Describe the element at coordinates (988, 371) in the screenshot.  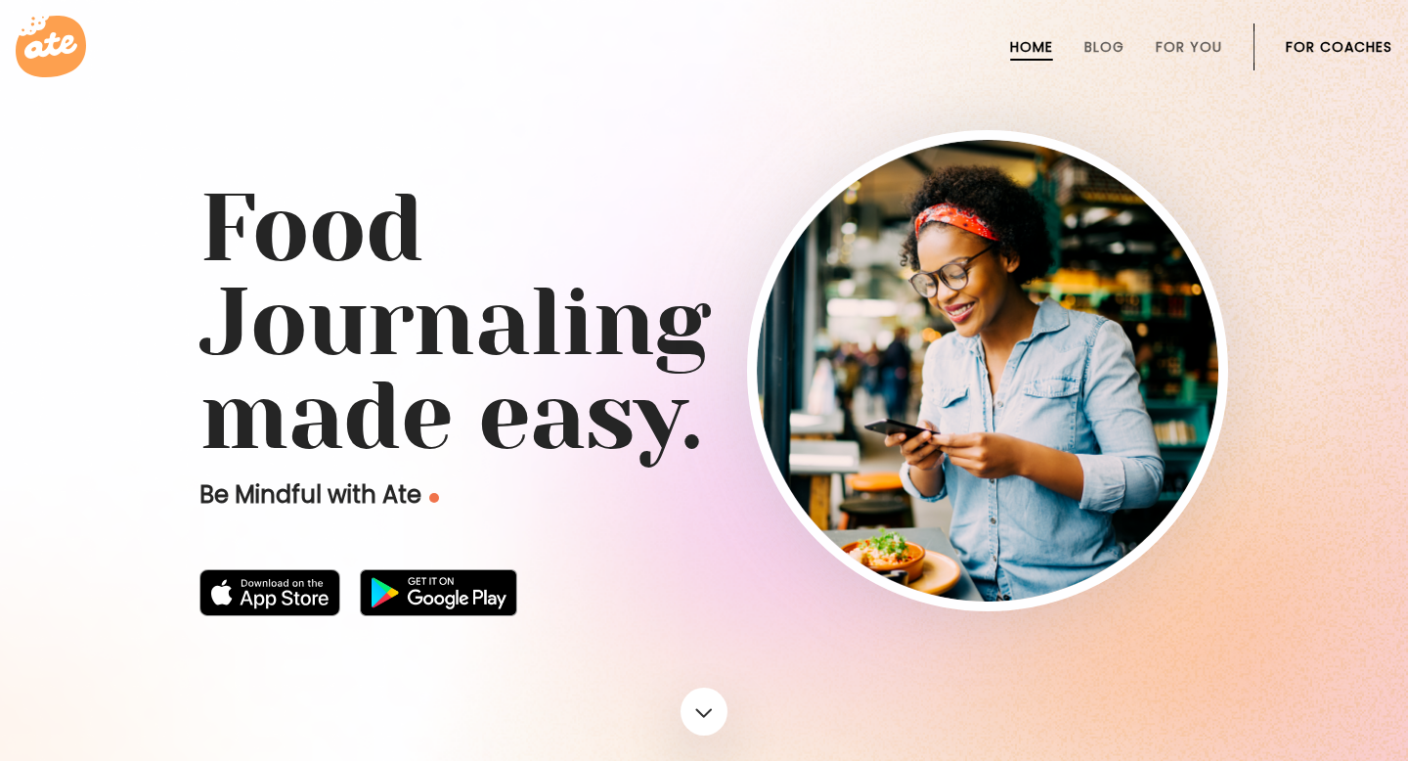
I see `img: home-hero-img-rounded.png` at that location.